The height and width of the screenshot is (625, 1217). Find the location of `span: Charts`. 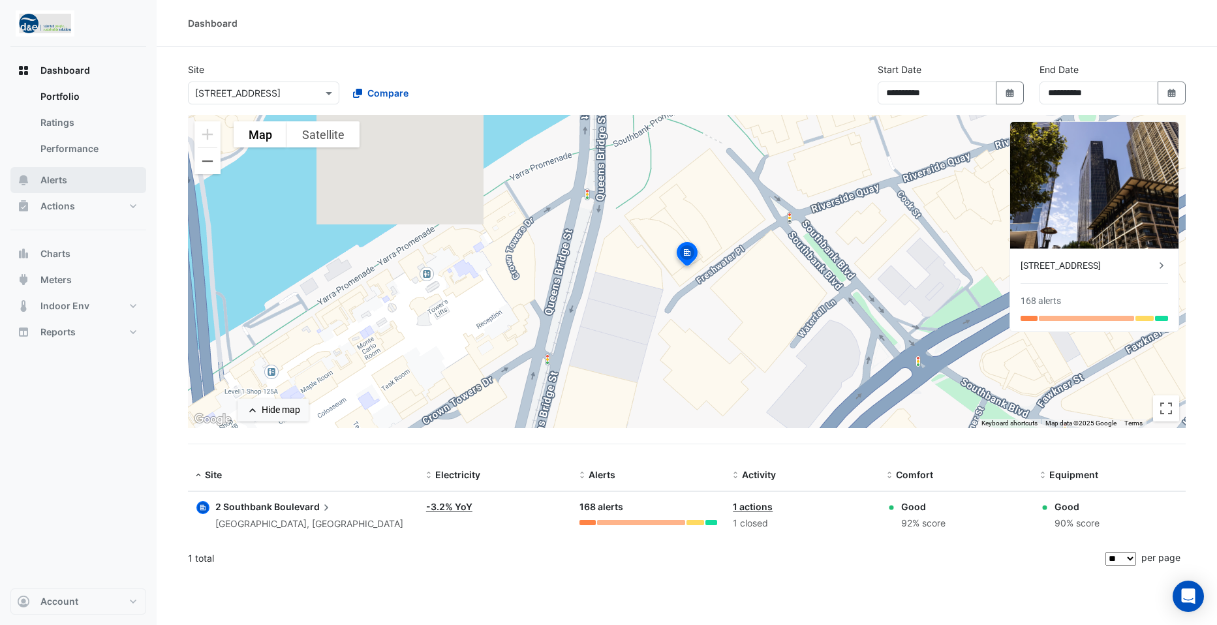

span: Charts is located at coordinates (55, 254).